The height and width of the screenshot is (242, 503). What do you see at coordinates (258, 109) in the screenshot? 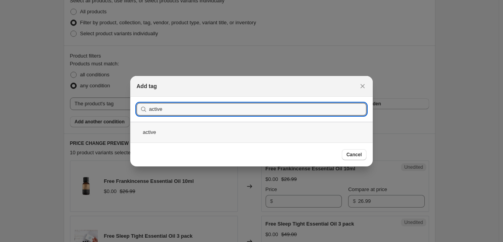
I see `input: Search tags` at bounding box center [258, 109].